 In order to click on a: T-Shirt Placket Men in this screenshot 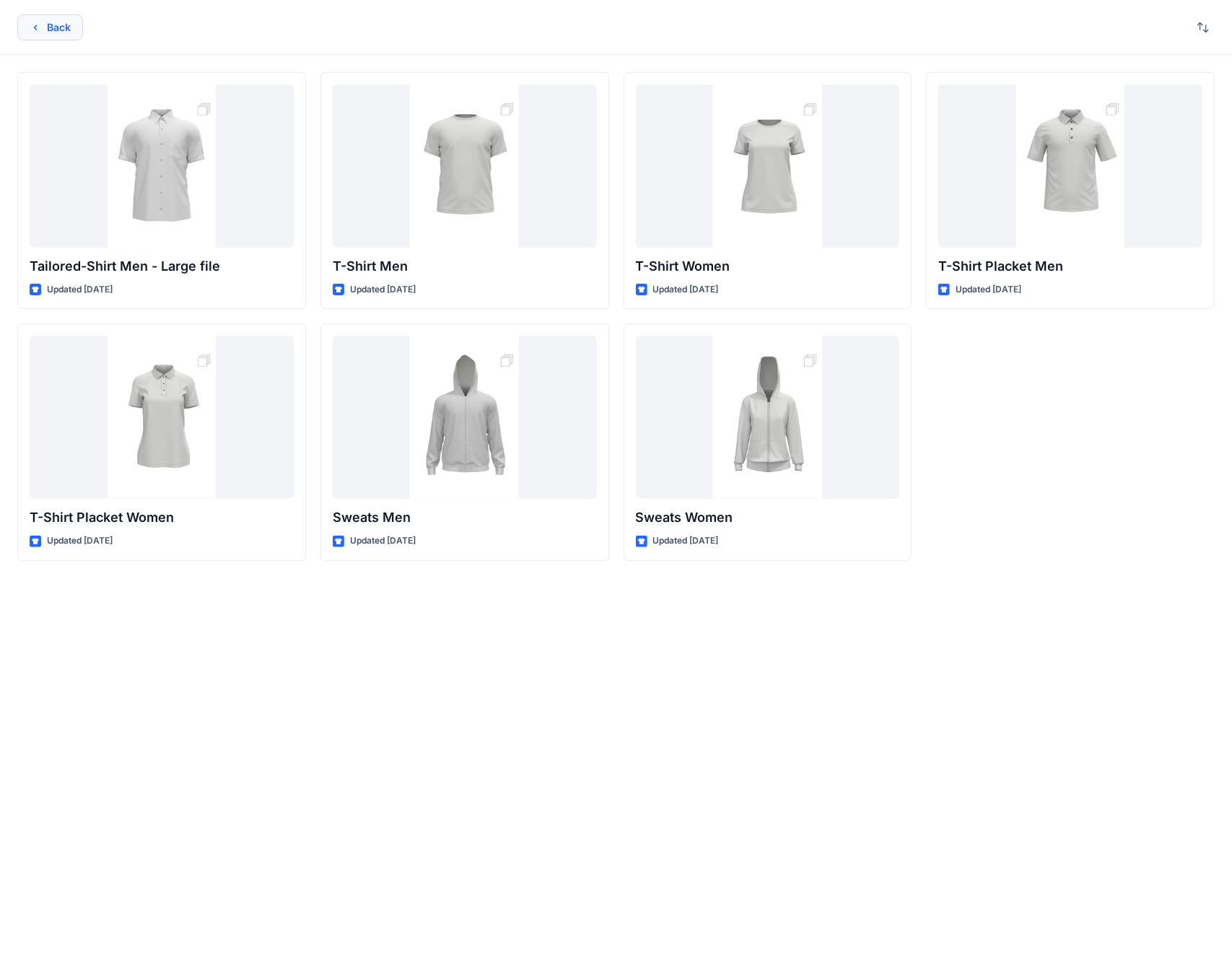, I will do `click(1070, 166)`.